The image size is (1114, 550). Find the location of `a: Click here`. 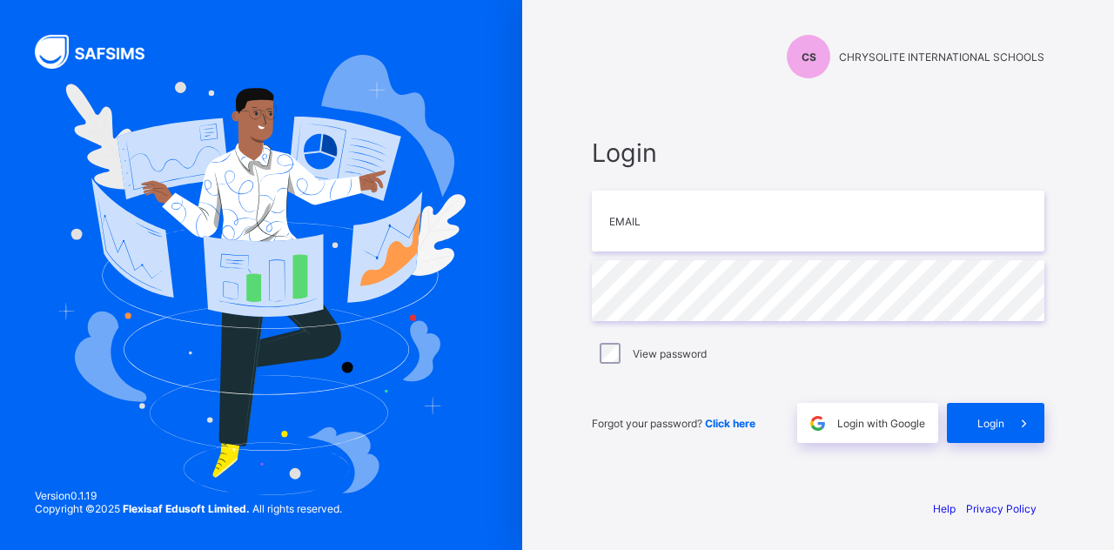

a: Click here is located at coordinates (730, 423).